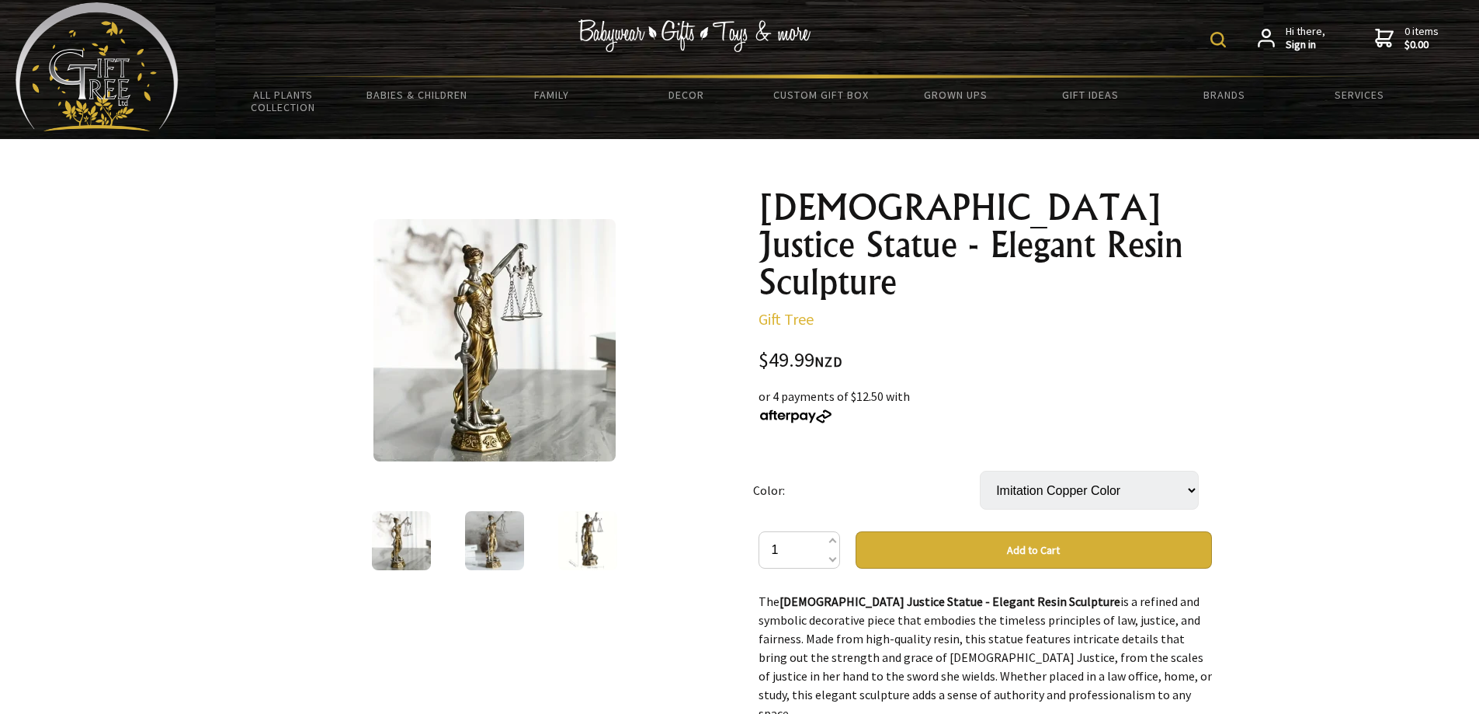 The image size is (1479, 714). I want to click on span: 0 items, so click(1422, 38).